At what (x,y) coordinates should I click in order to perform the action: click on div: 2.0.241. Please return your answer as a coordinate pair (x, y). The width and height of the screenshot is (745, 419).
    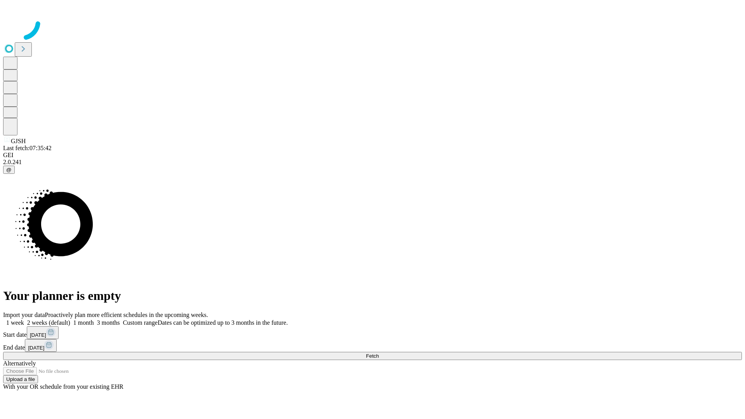
    Looking at the image, I should click on (373, 162).